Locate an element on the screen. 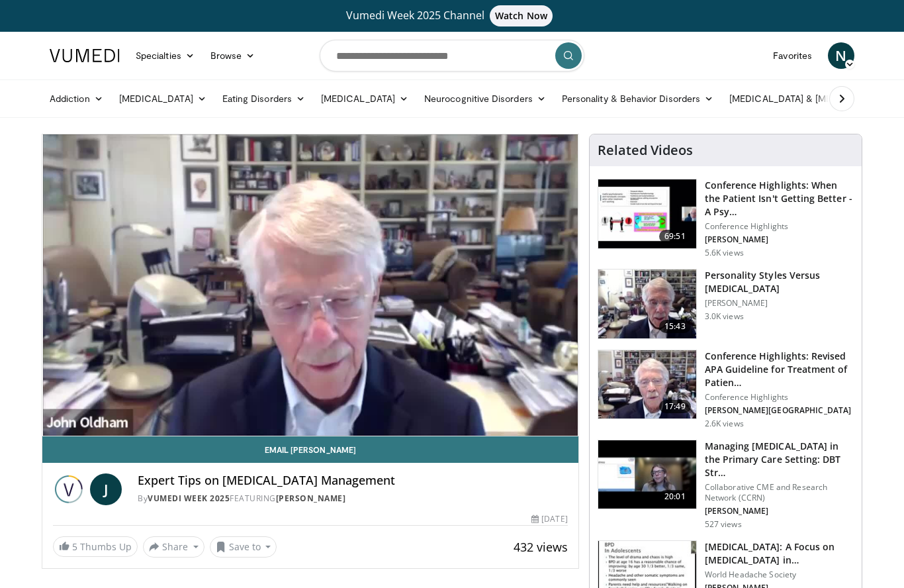 This screenshot has height=588, width=904. a: Specialties is located at coordinates (165, 56).